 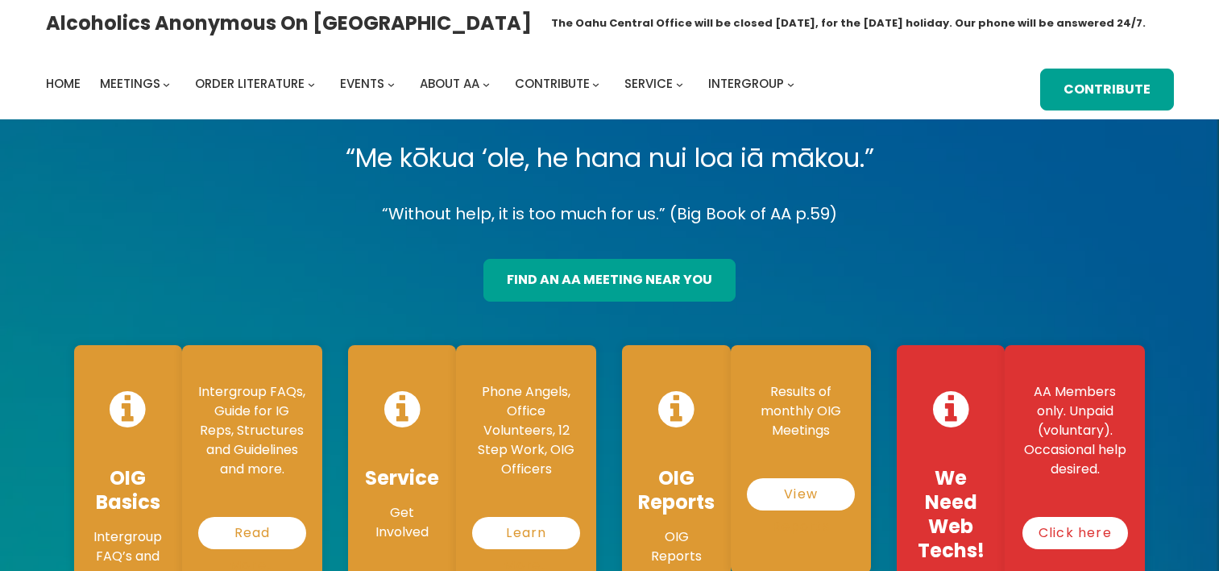 What do you see at coordinates (800, 411) in the screenshot?
I see `p: Results of monthly OIG Meetings` at bounding box center [800, 411].